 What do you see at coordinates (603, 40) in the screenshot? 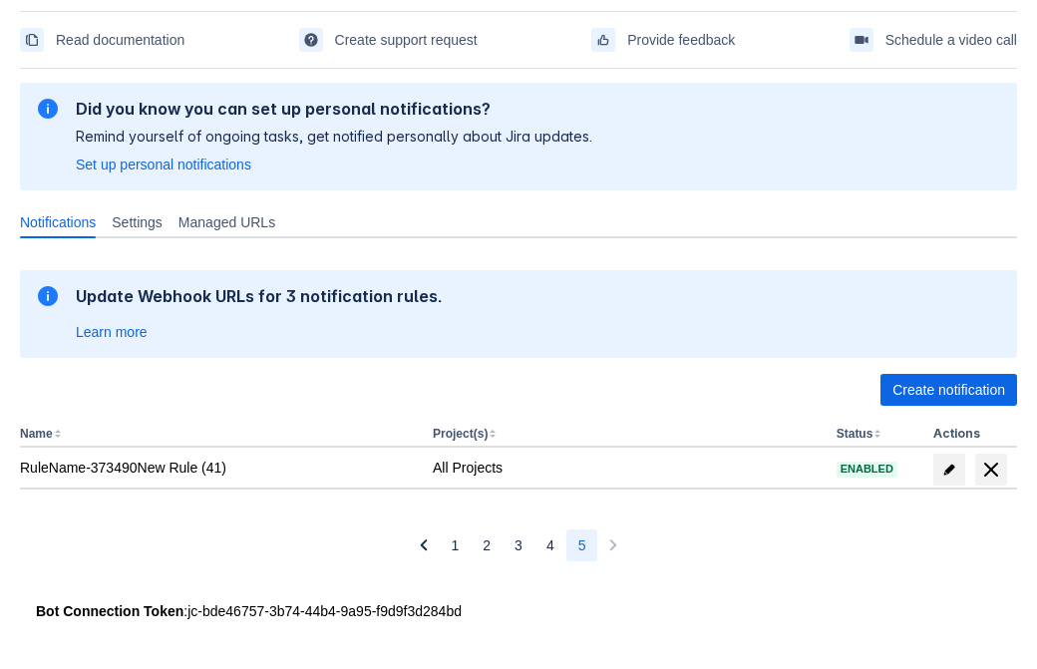
I see `span: feedback` at bounding box center [603, 40].